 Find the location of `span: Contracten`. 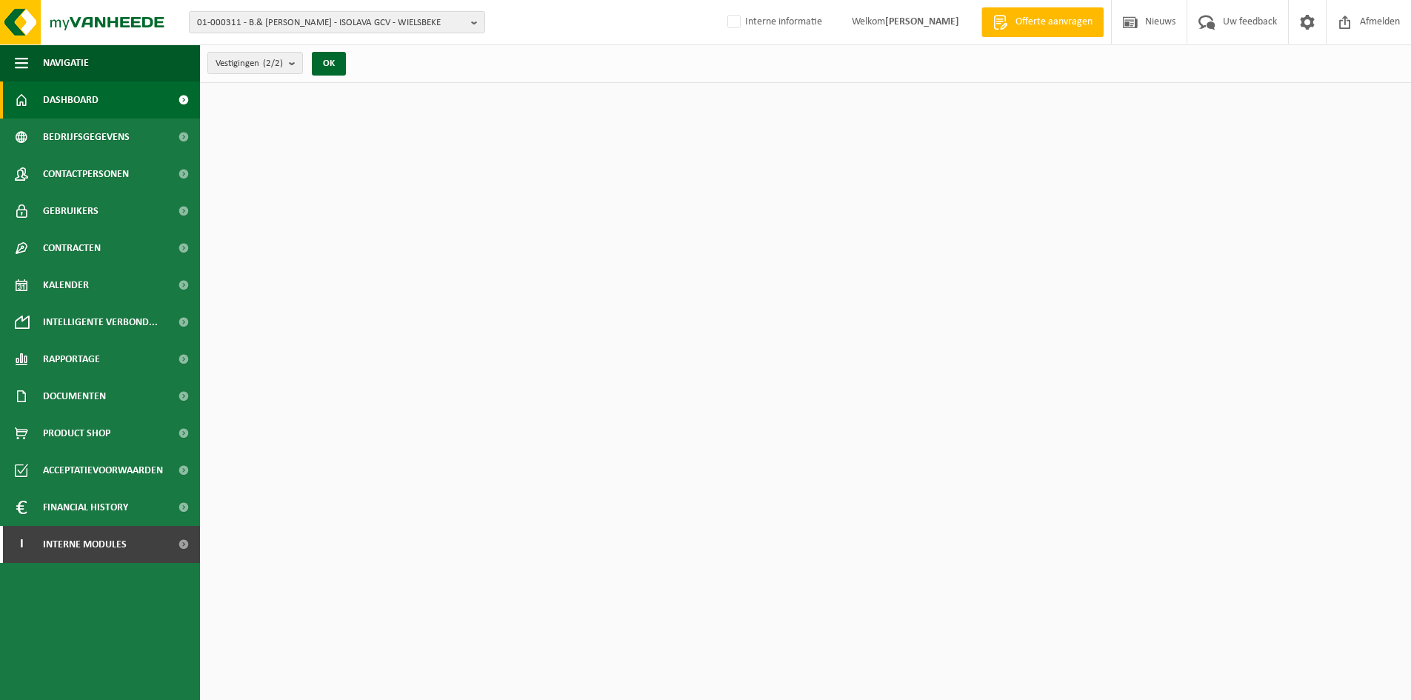

span: Contracten is located at coordinates (72, 248).